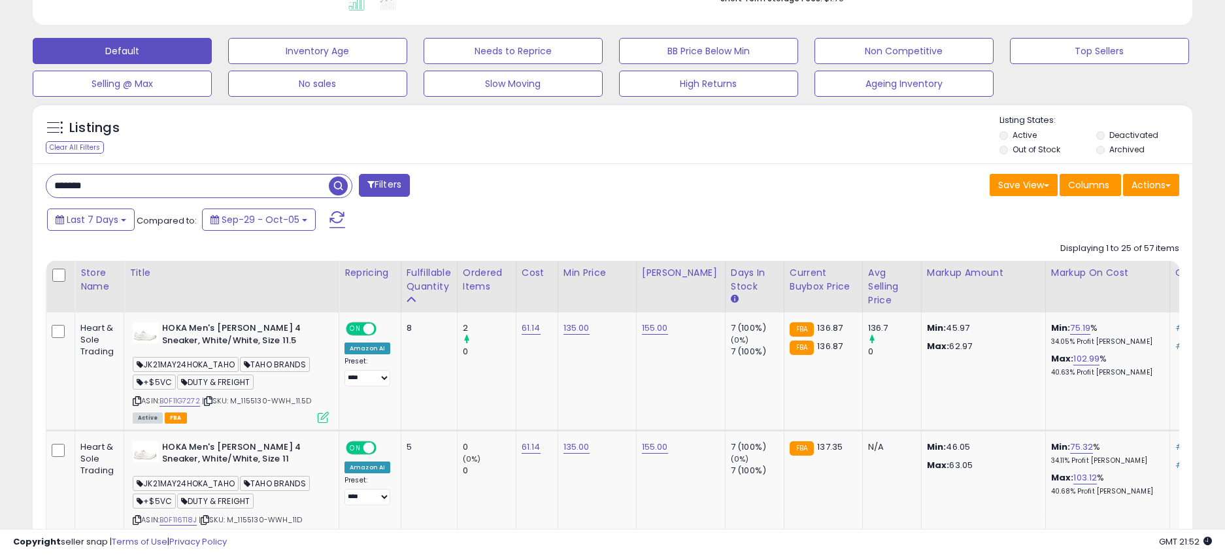  Describe the element at coordinates (139, 541) in the screenshot. I see `a: Terms of Use` at that location.